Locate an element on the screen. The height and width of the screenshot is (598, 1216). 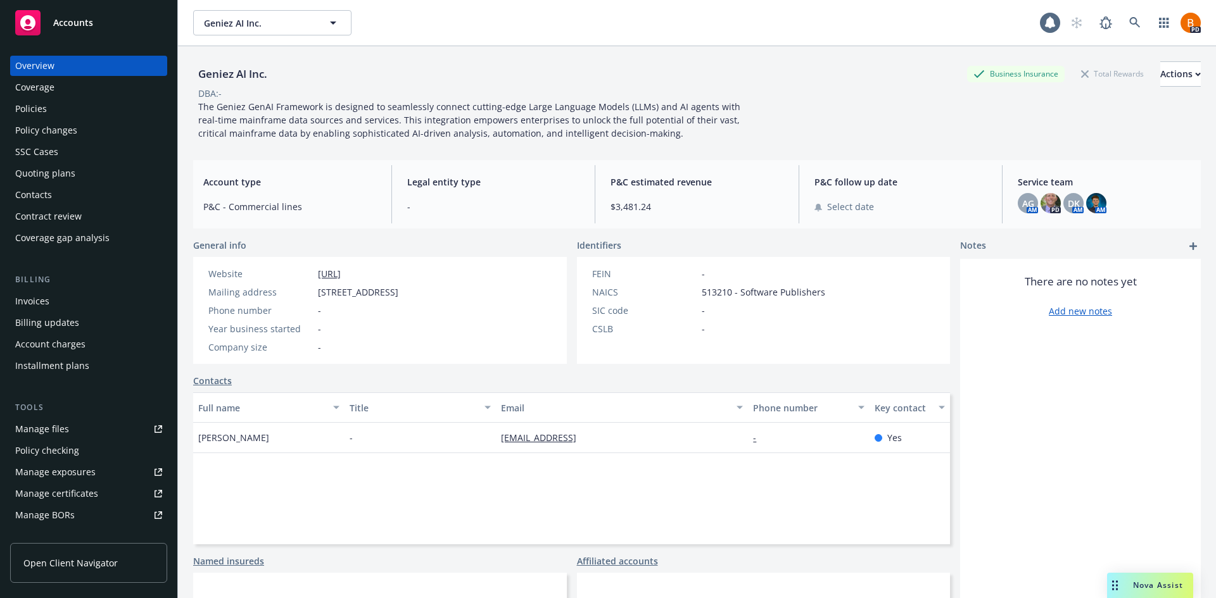
button: Nova Assist is located at coordinates (1150, 586).